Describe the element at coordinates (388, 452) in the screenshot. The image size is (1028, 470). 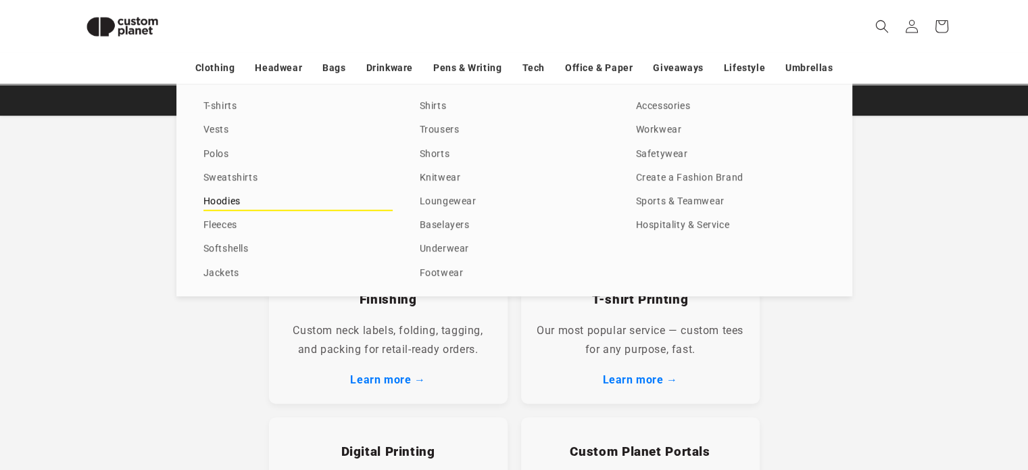
I see `h3: Digital Printing` at that location.